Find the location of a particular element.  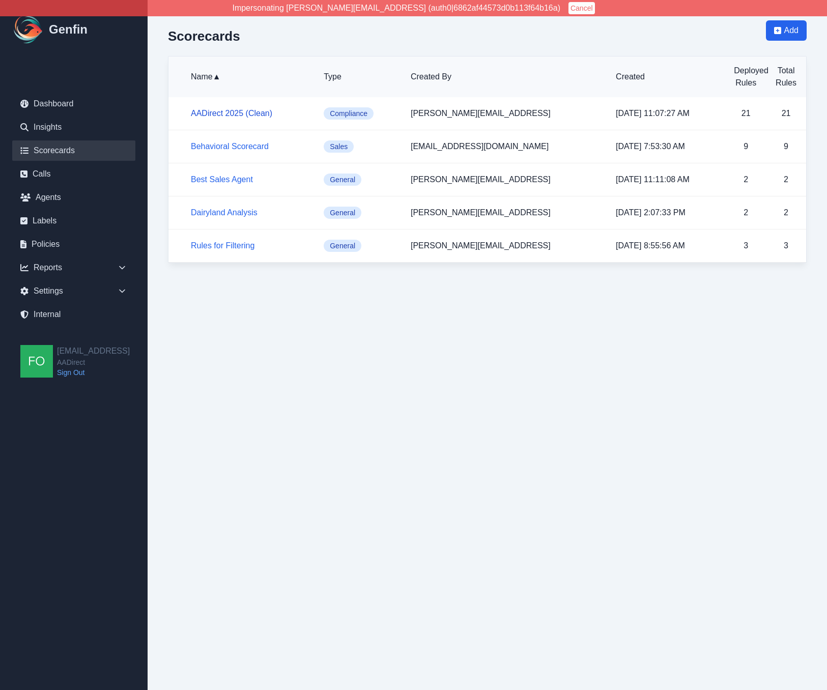

a: Dairyland Analysis is located at coordinates (224, 212).